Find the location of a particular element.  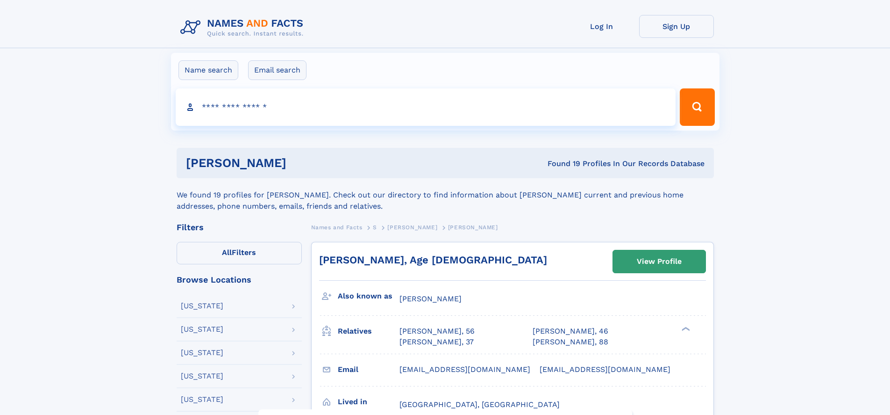

img: Logo Names and Facts is located at coordinates (244, 28).